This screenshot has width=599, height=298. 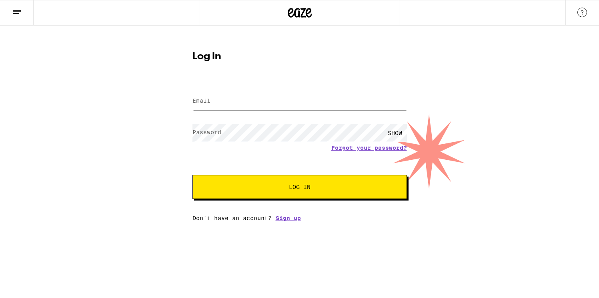 What do you see at coordinates (300, 101) in the screenshot?
I see `input: Email` at bounding box center [300, 101].